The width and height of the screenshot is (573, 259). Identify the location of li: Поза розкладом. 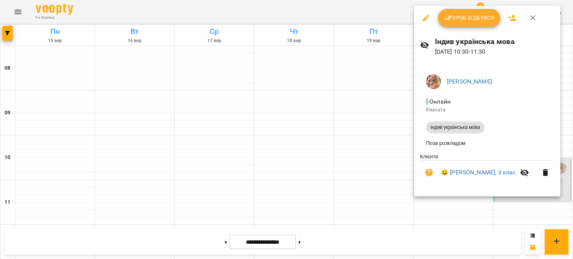
(487, 143).